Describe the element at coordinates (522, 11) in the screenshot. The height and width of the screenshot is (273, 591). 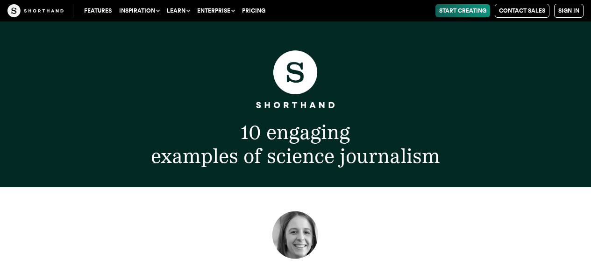
I see `a: Contact Sales` at that location.